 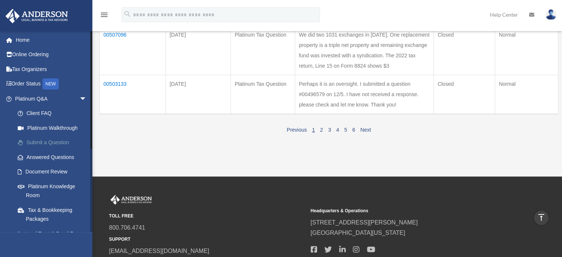 What do you see at coordinates (551, 14) in the screenshot?
I see `img: User Pic` at bounding box center [551, 14].